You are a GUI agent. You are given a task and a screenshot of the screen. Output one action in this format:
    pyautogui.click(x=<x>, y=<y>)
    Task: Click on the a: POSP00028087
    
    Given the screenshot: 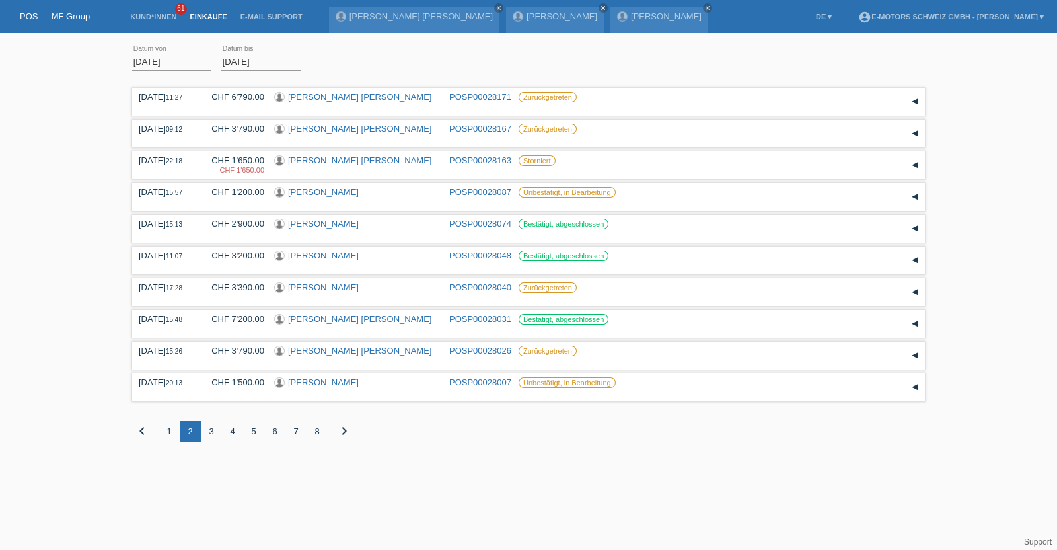 What is the action you would take?
    pyautogui.click(x=480, y=192)
    